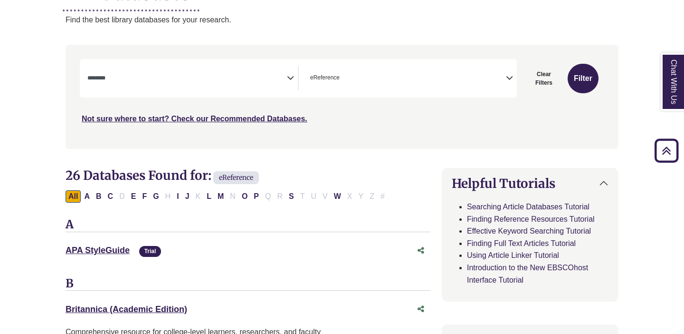 This screenshot has width=684, height=334. Describe the element at coordinates (138, 175) in the screenshot. I see `span: 26 Databases Found for:` at that location.